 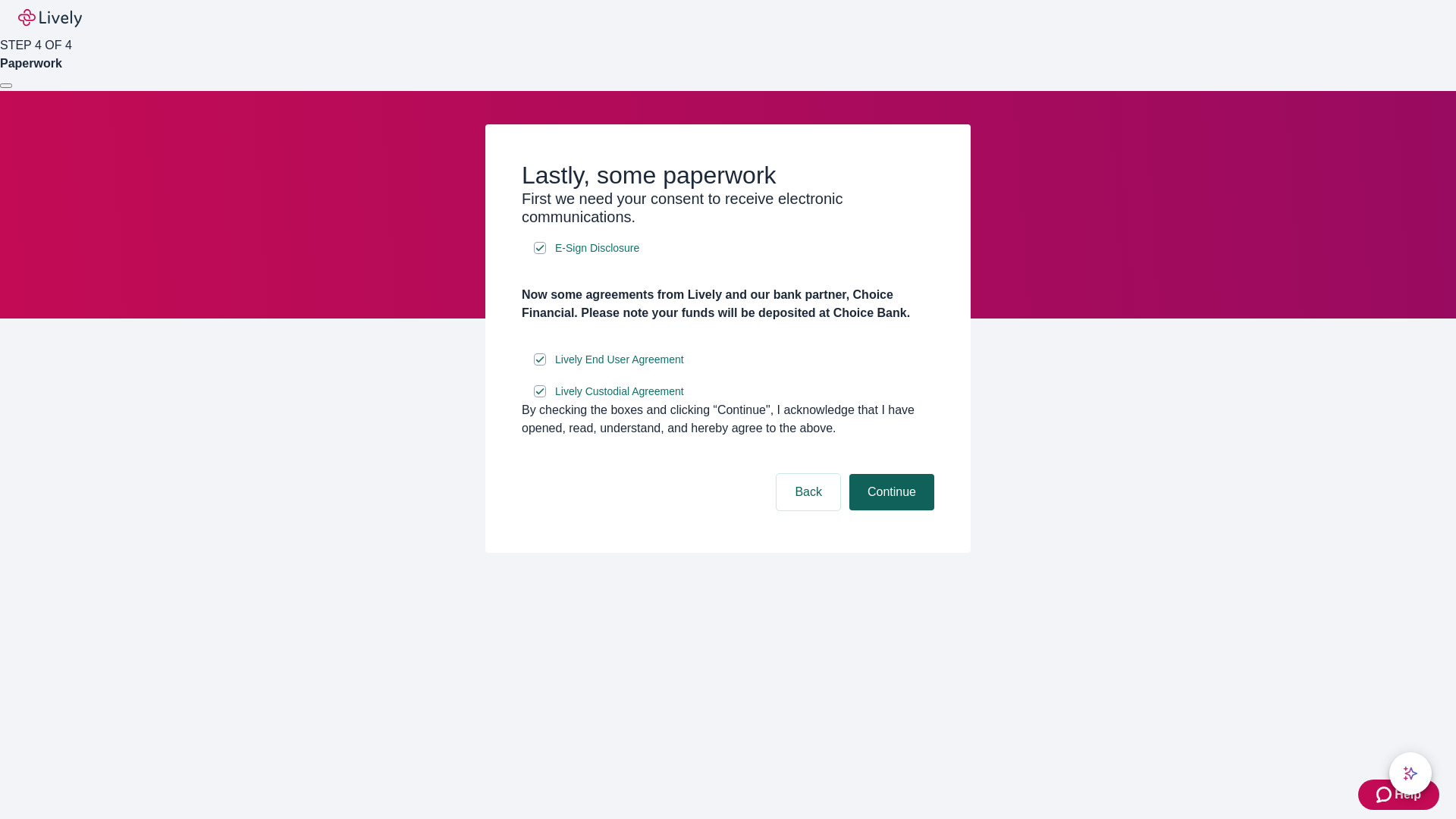 What do you see at coordinates (728, 419) in the screenshot?
I see `div: By checking the boxes and clicking “Continue", I acknowledge that I have opened, read, understand...` at bounding box center [728, 419].